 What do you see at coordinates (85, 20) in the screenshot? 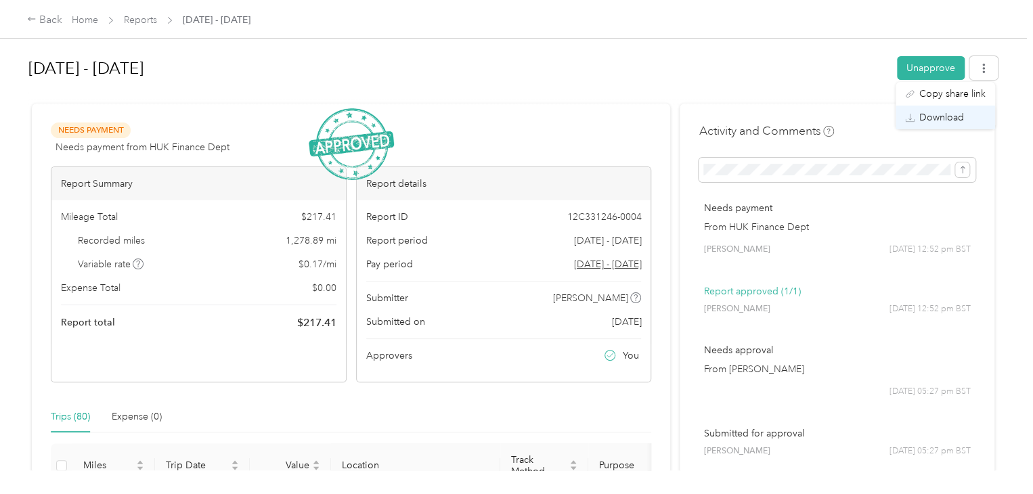
I see `a: Home` at bounding box center [85, 20].